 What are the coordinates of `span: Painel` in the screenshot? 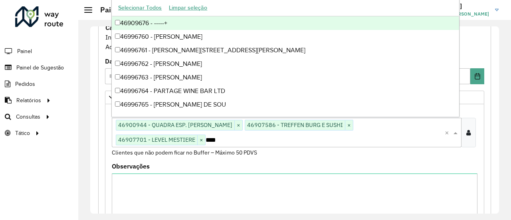 It's located at (24, 51).